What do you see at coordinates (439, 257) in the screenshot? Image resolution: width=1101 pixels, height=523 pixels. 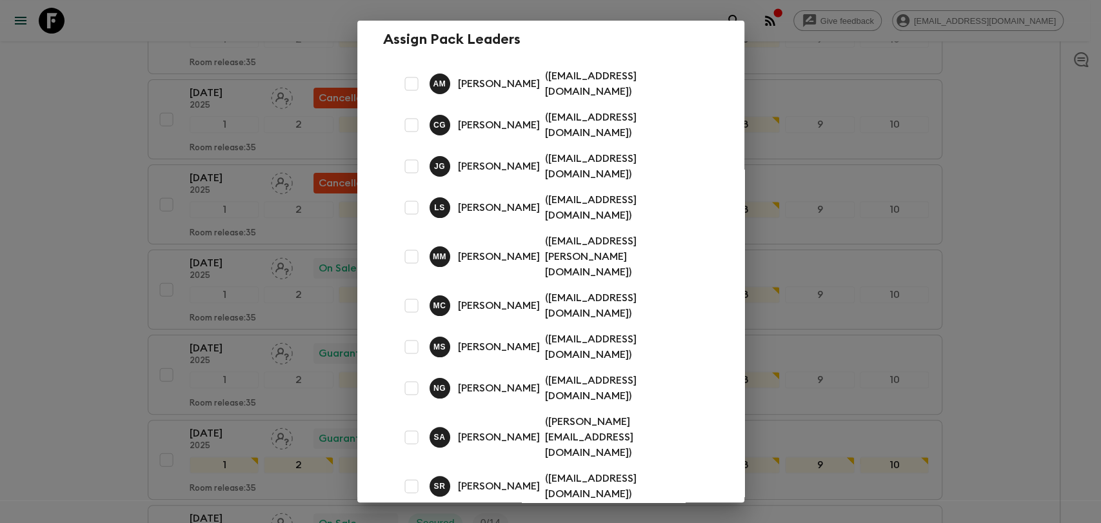 I see `p: M M` at bounding box center [439, 257].